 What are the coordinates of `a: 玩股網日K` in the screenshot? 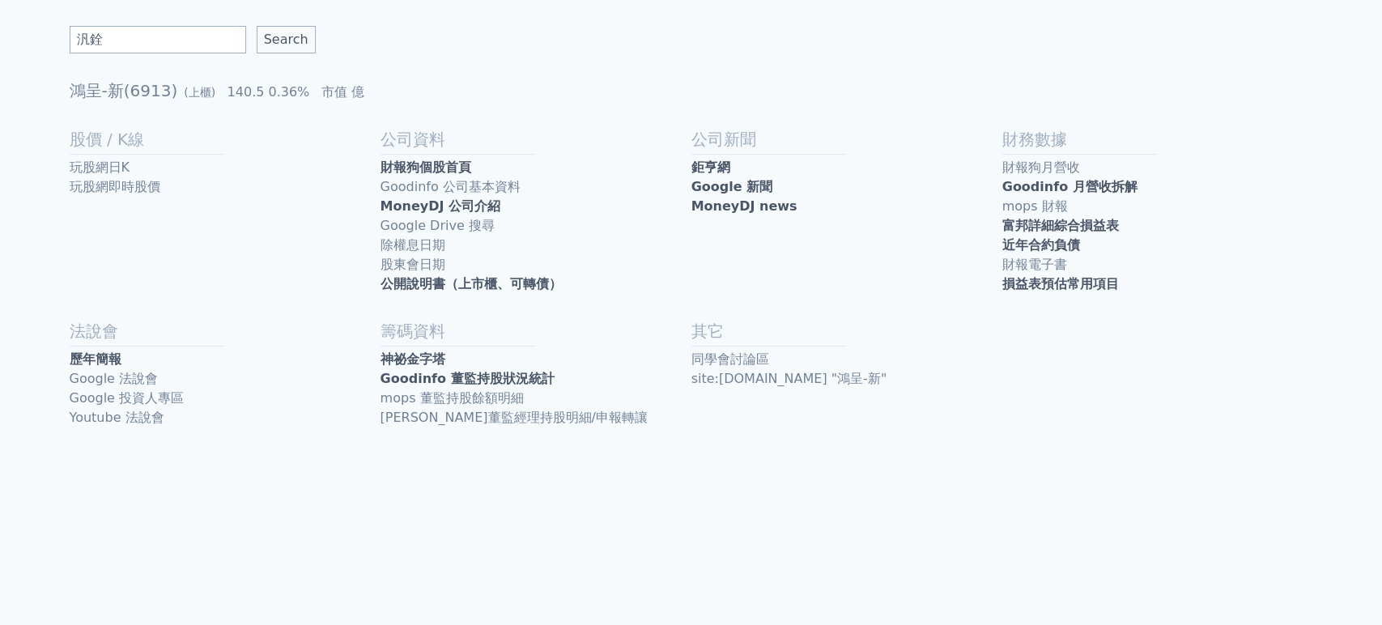 It's located at (225, 168).